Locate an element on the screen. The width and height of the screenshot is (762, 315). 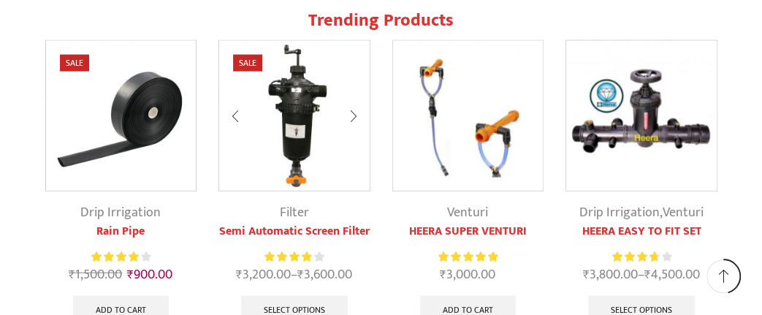
div: Rated 5.00 out of 5 is located at coordinates (467, 256).